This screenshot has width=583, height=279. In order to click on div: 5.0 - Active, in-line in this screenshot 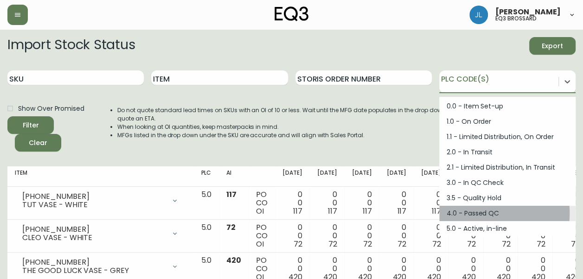, I will do `click(508, 229)`.